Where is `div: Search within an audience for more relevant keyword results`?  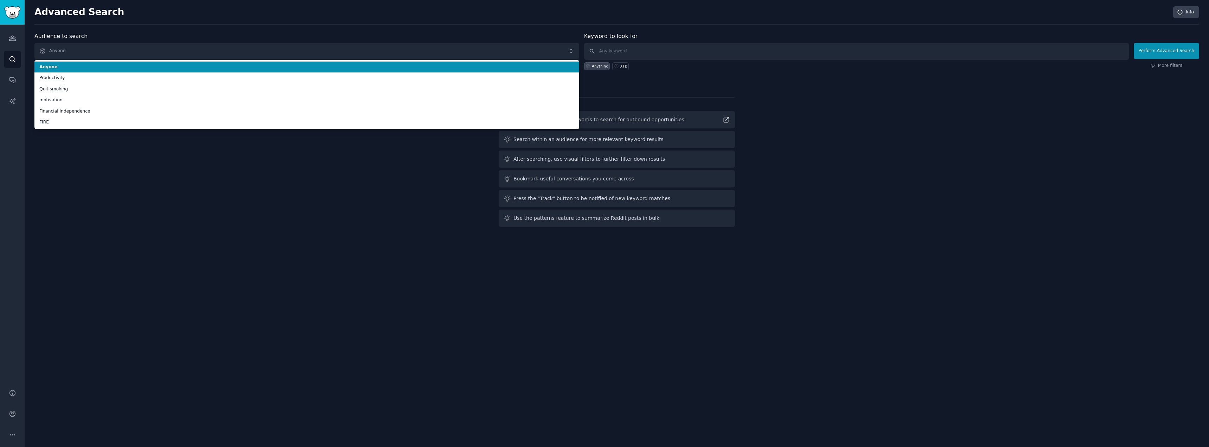
div: Search within an audience for more relevant keyword results is located at coordinates (588, 139).